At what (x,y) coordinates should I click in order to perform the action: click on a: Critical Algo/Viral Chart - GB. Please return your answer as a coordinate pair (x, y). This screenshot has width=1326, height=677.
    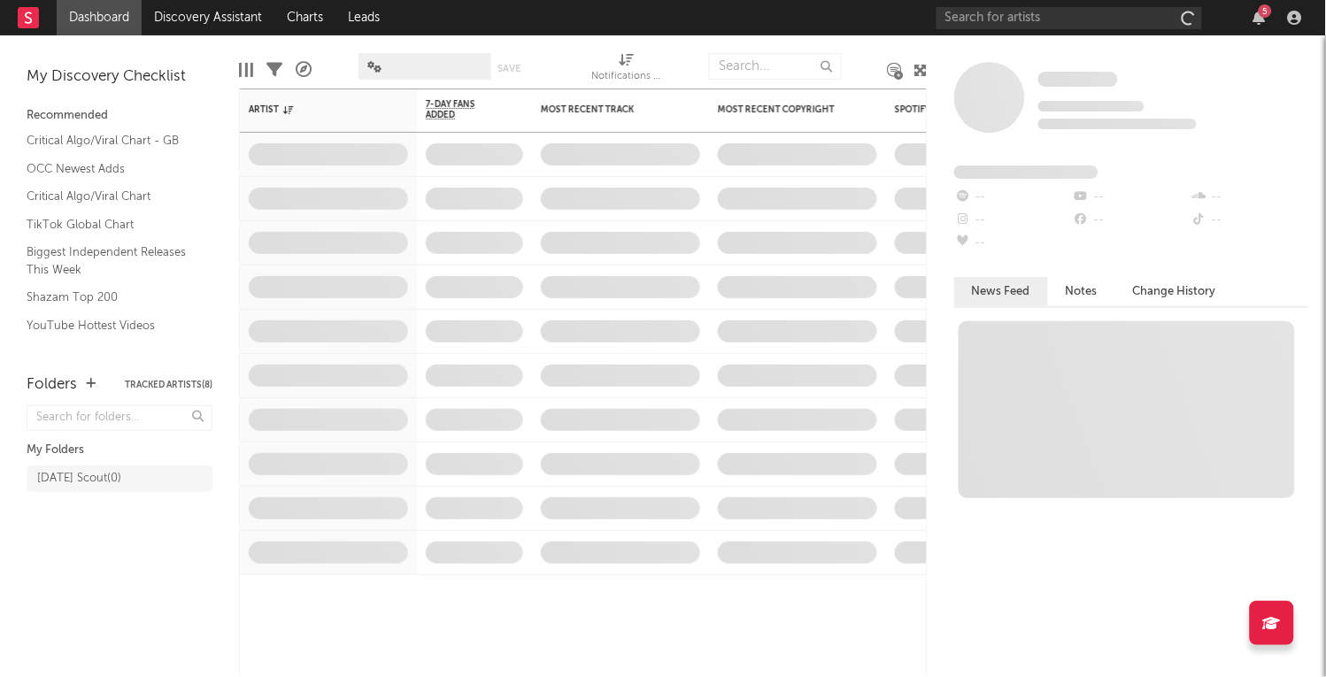
    Looking at the image, I should click on (111, 141).